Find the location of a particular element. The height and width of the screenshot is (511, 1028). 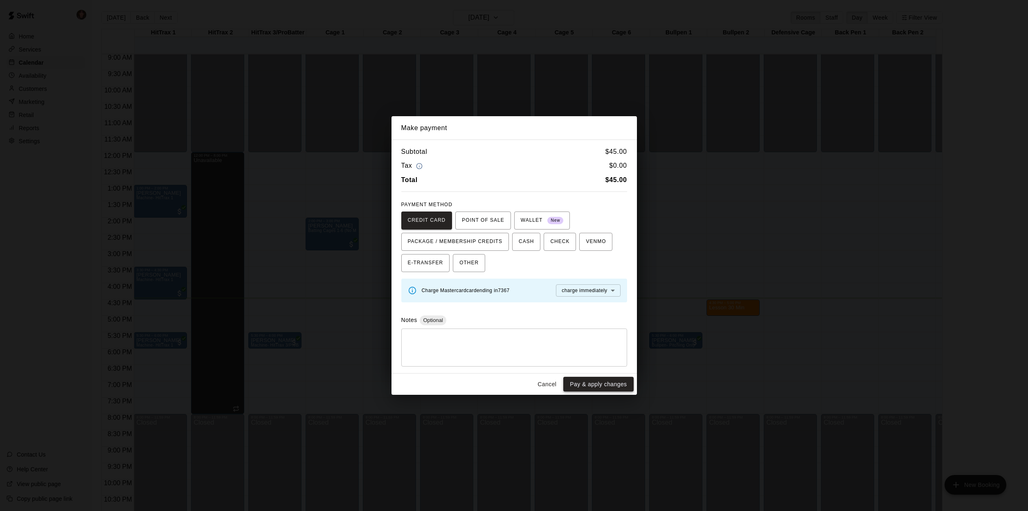

span: WALLET is located at coordinates (542, 220).